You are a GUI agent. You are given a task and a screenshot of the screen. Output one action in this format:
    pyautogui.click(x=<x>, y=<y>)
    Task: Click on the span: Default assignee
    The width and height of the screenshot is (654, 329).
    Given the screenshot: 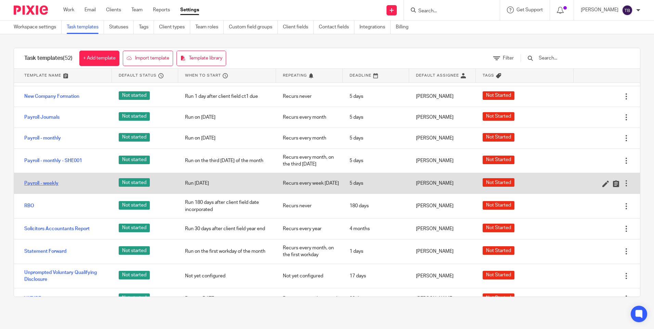 What is the action you would take?
    pyautogui.click(x=437, y=75)
    